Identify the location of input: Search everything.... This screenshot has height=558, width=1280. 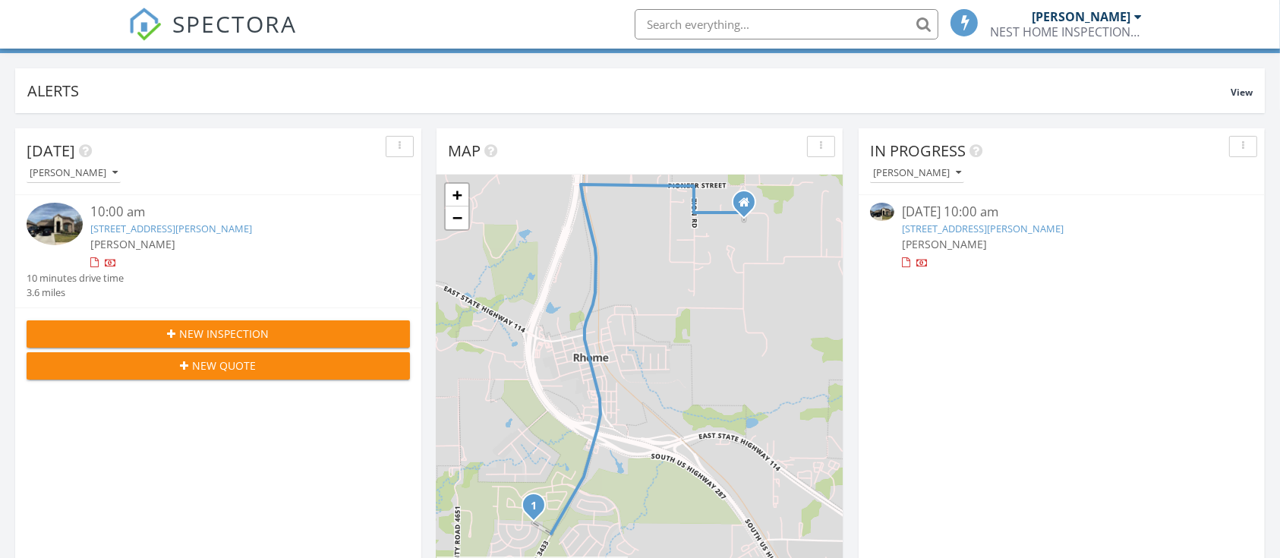
(786, 24).